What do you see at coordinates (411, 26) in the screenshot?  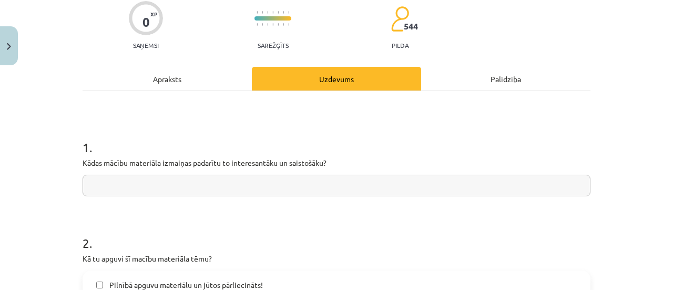 I see `span: 544` at bounding box center [411, 26].